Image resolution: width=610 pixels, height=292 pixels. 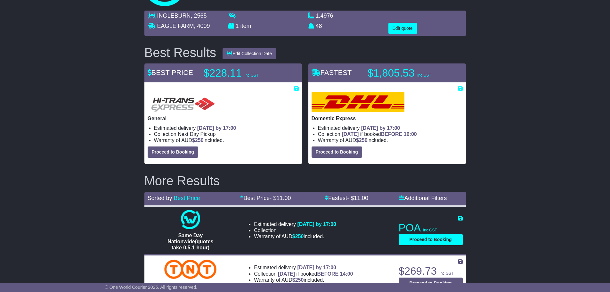 I want to click on span: © One World Courier 2025. All rights reserved., so click(x=151, y=287).